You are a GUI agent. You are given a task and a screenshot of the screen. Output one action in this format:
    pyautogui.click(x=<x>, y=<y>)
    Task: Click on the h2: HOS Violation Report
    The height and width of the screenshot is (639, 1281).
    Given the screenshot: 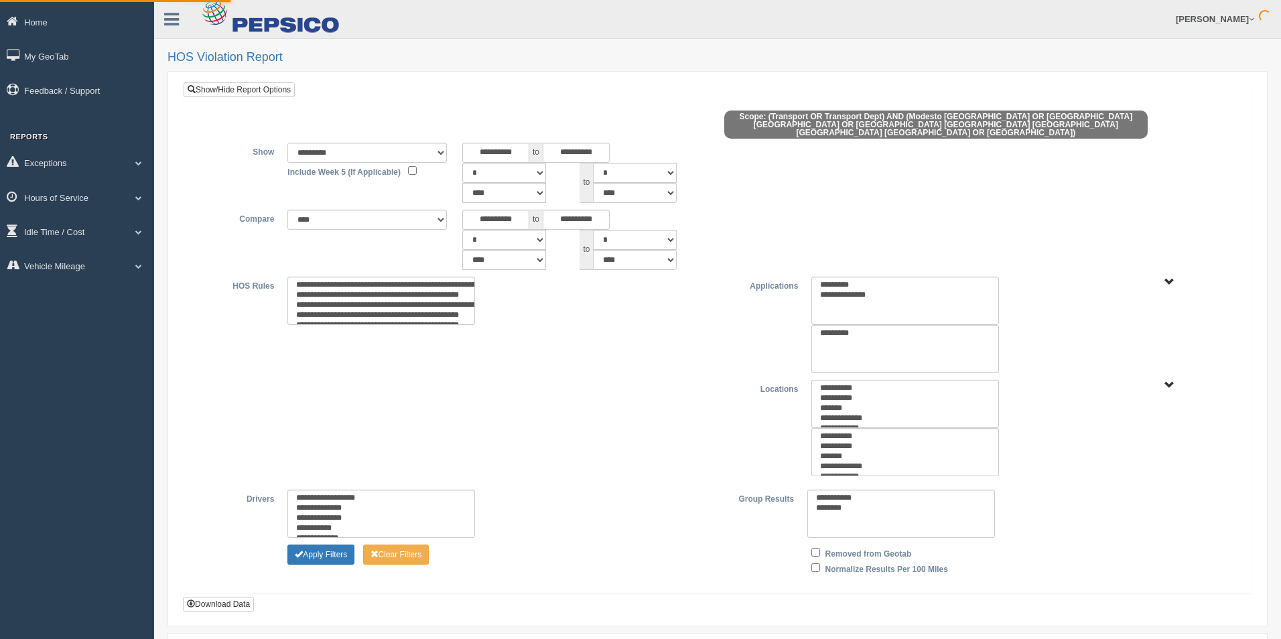 What is the action you would take?
    pyautogui.click(x=718, y=58)
    